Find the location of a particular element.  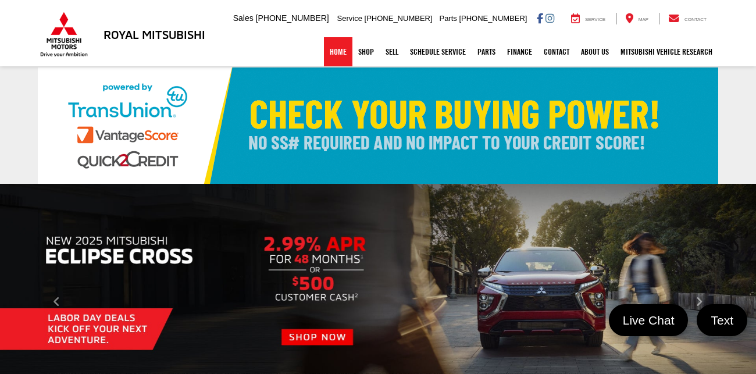

img: Mitsubishi is located at coordinates (64, 34).